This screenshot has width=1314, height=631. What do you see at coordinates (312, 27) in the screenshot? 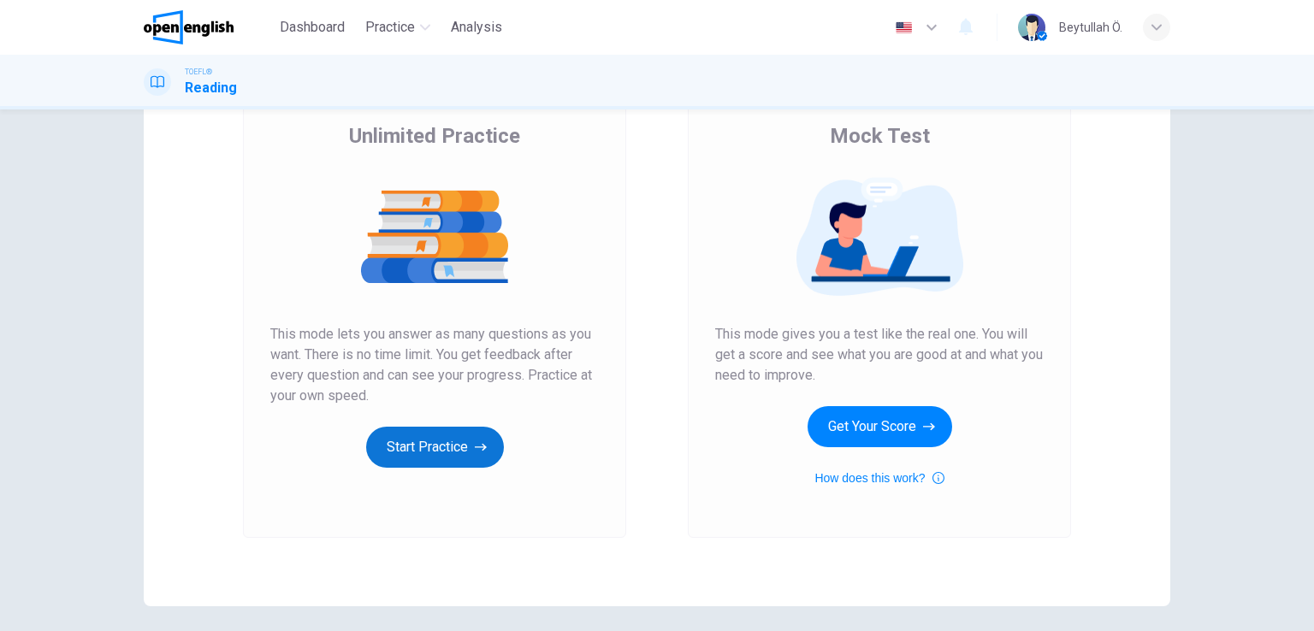
I see `button: Dashboard` at bounding box center [312, 27].